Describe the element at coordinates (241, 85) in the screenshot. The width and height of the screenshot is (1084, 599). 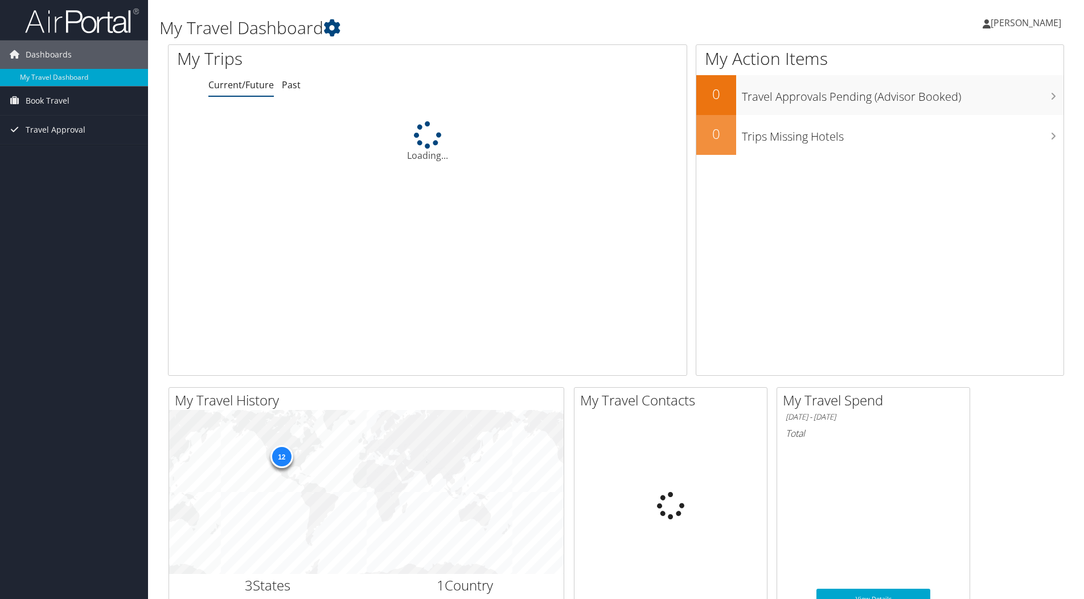
I see `a: Current/Future` at that location.